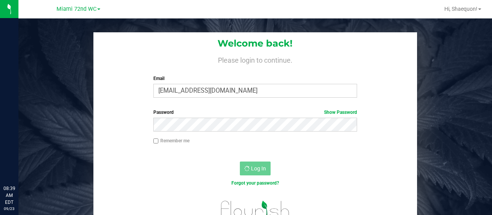 This screenshot has width=492, height=215. What do you see at coordinates (163, 112) in the screenshot?
I see `span: Password` at bounding box center [163, 112].